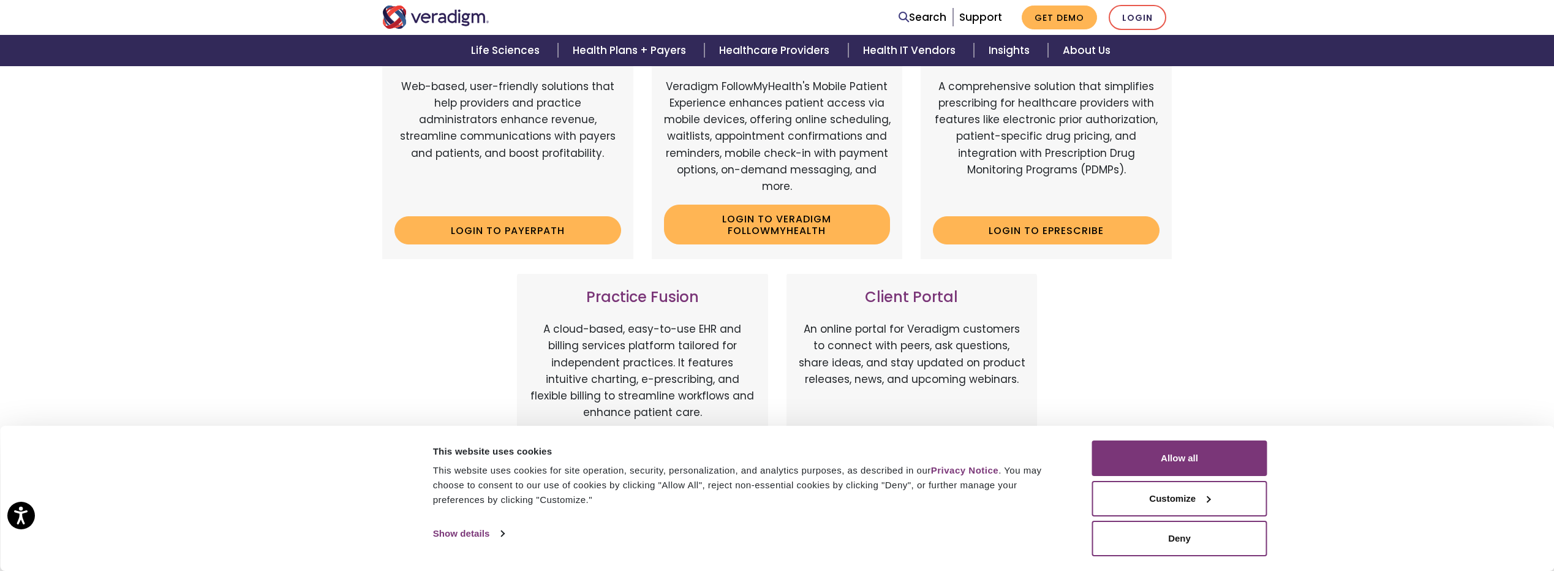 This screenshot has width=1554, height=571. What do you see at coordinates (912, 371) in the screenshot?
I see `p: An online portal for Veradigm customers to connect with peers, ask questions, share ideas, and st...` at bounding box center [912, 371].